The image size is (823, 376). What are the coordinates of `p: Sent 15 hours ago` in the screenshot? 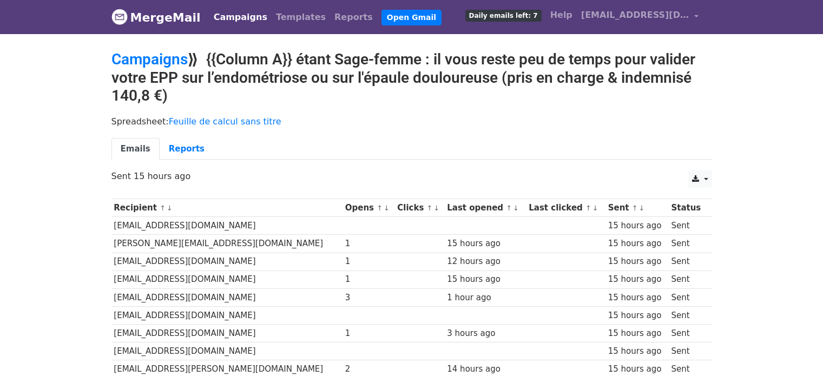 It's located at (412, 176).